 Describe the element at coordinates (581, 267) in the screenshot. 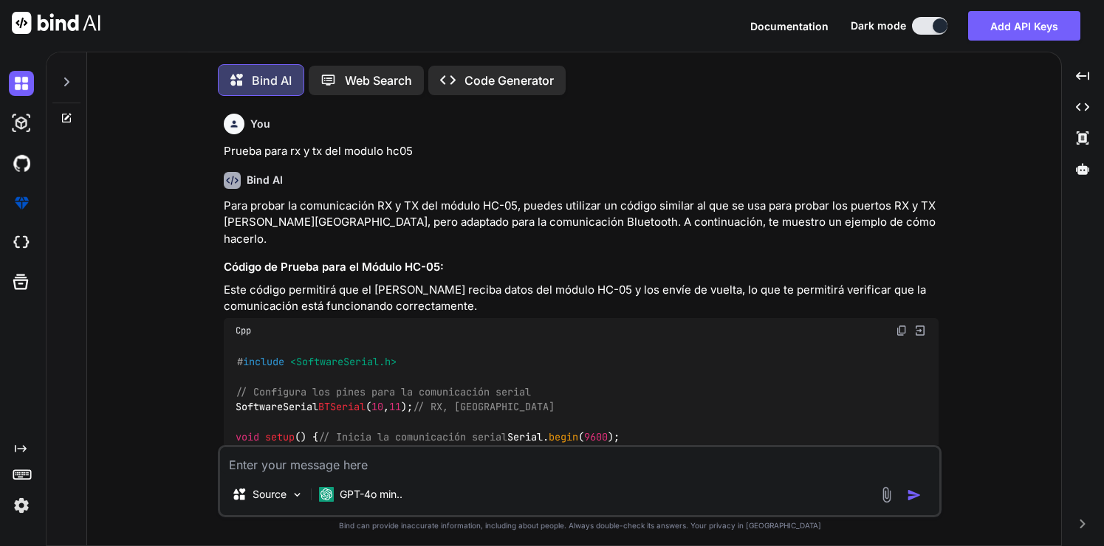

I see `h3: Código de Prueba para el Módulo HC-05:` at that location.